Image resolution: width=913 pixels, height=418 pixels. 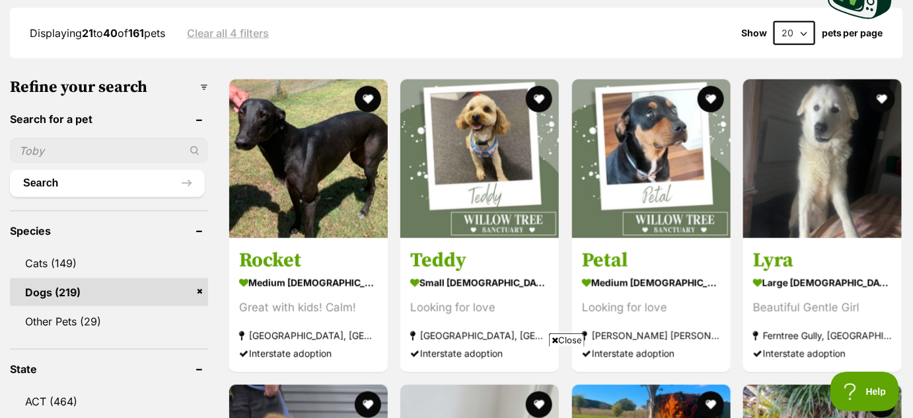 What do you see at coordinates (823, 307) in the screenshot?
I see `div: Beautiful Gentle Girl` at bounding box center [823, 307].